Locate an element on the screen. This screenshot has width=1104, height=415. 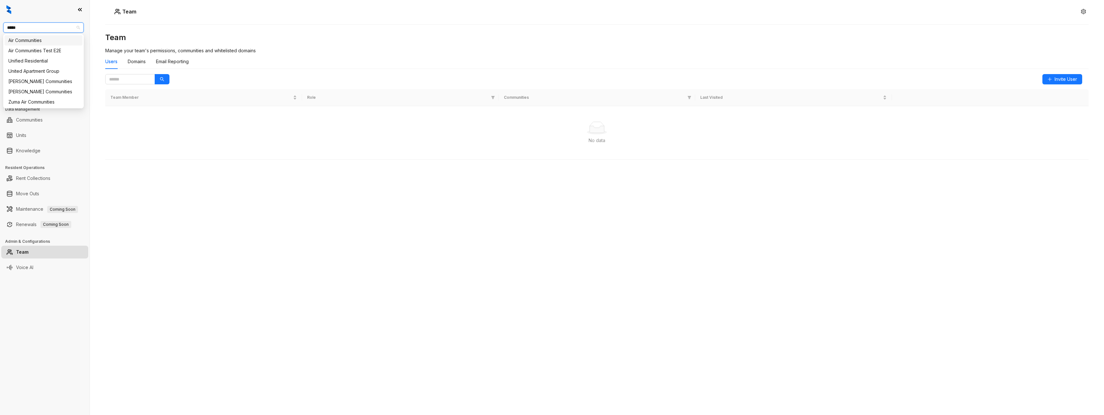
li: Leads is located at coordinates (45, 49).